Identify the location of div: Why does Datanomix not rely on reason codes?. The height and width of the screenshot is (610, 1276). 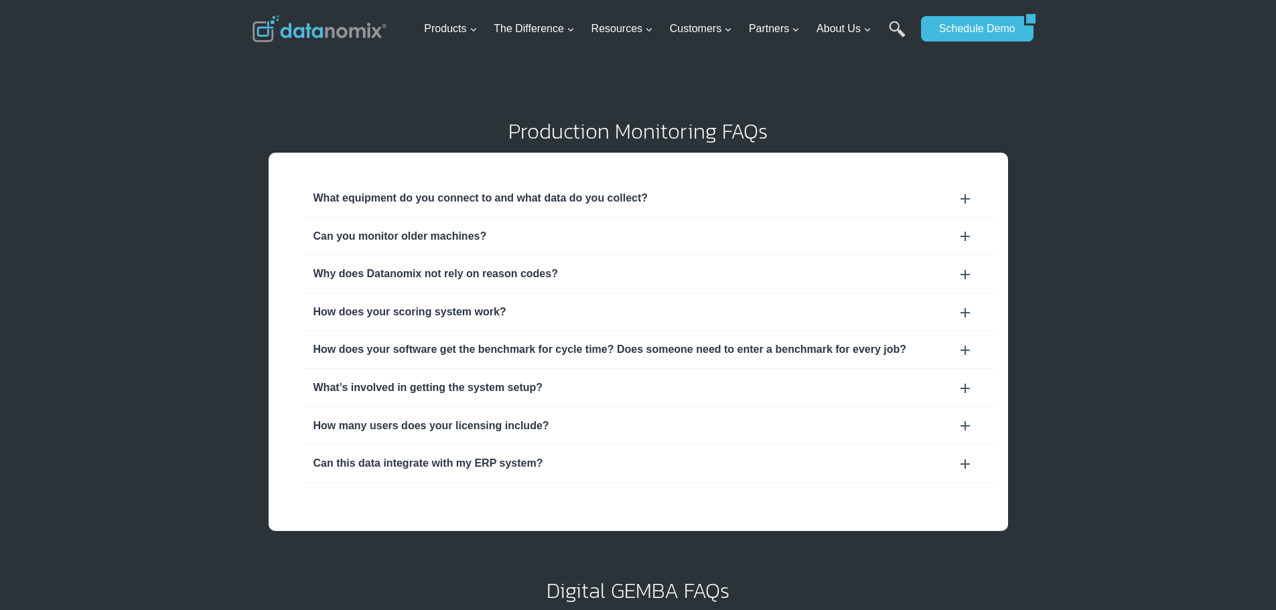
(649, 274).